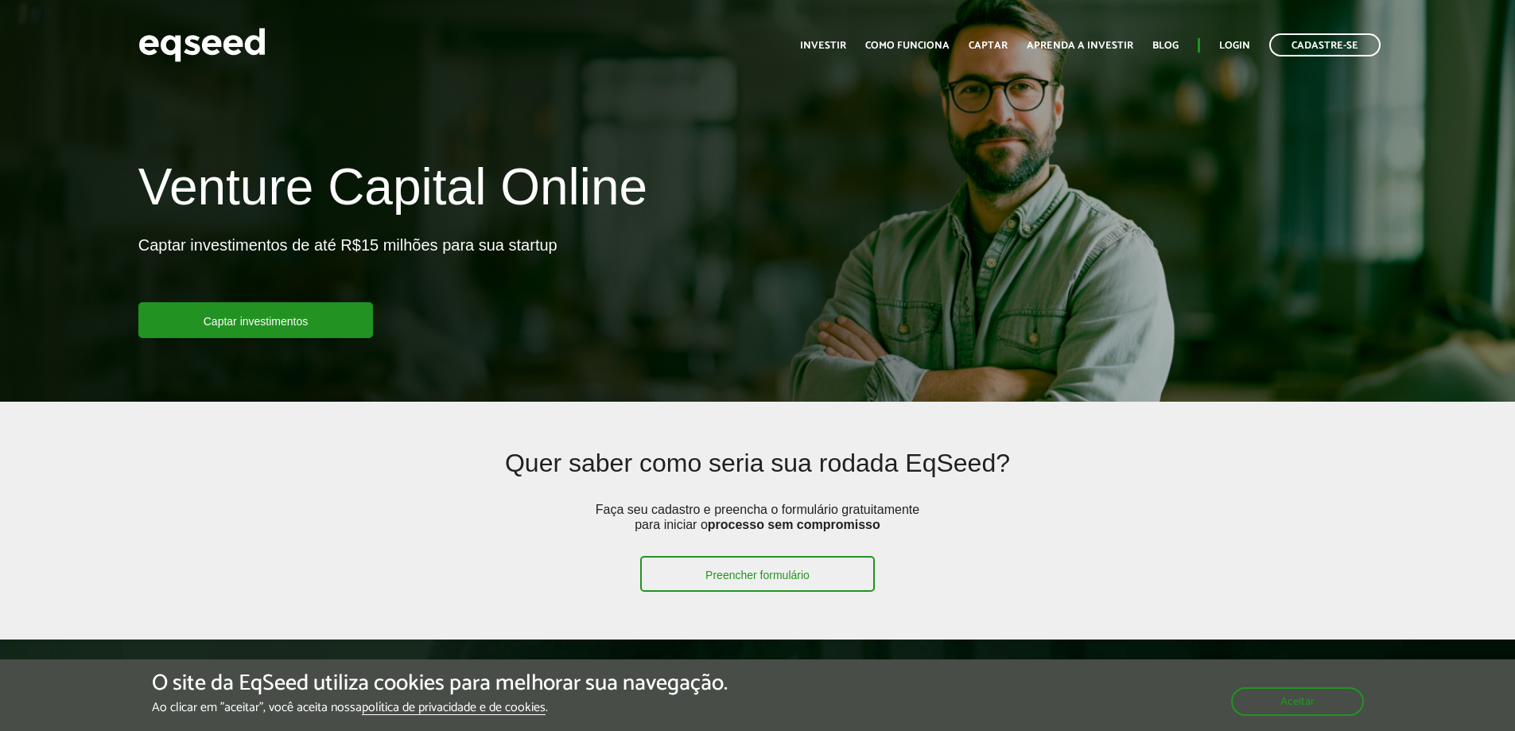  Describe the element at coordinates (757, 573) in the screenshot. I see `a: Preencher formulário` at that location.